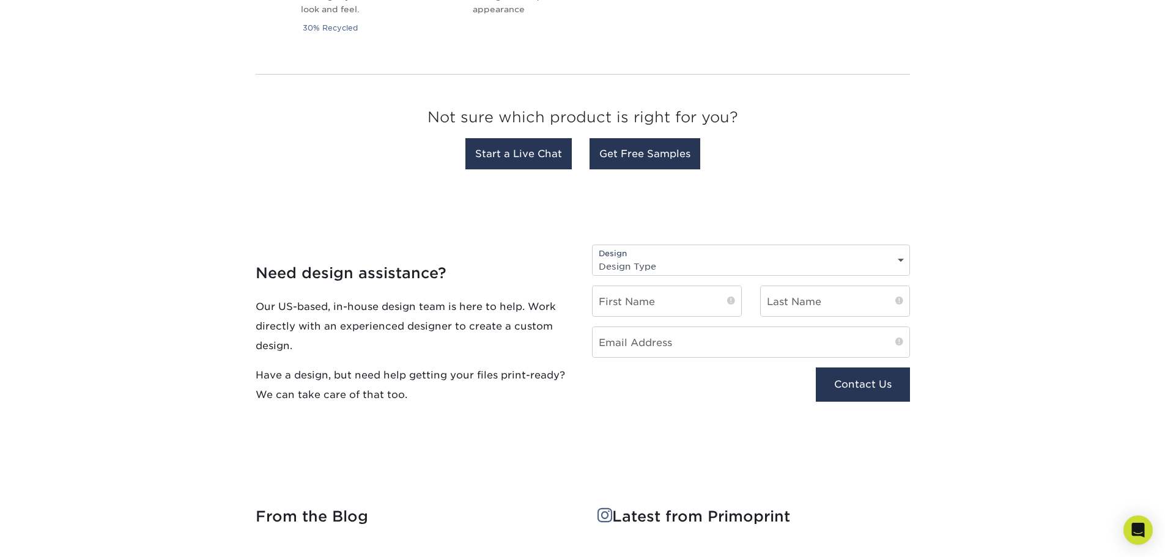 The width and height of the screenshot is (1165, 557). I want to click on h3: Not sure which product is right for you?, so click(583, 120).